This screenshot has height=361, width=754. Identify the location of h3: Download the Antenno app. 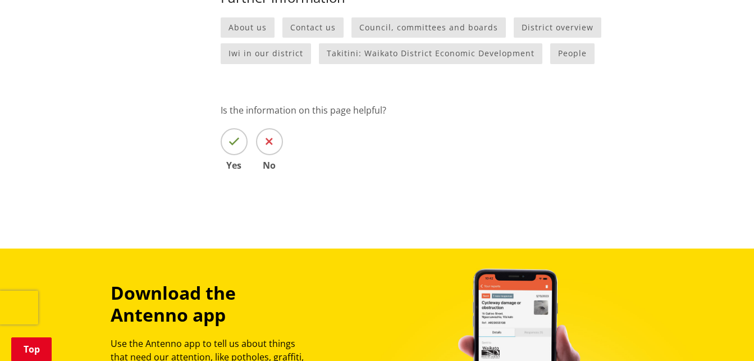
(212, 303).